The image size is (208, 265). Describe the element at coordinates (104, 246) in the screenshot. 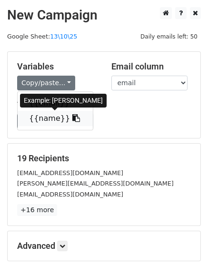

I see `h5: Advanced` at that location.